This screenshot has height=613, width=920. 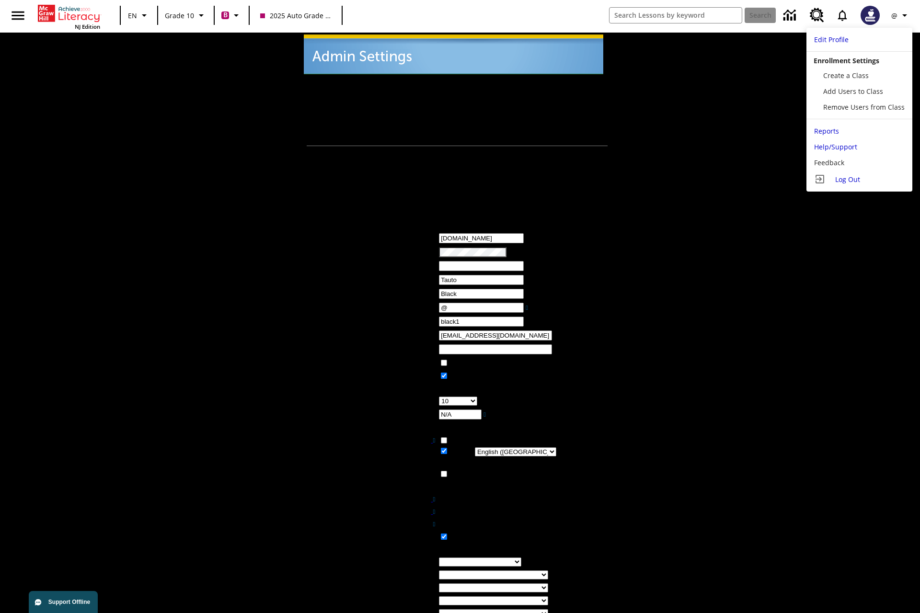 What do you see at coordinates (831, 39) in the screenshot?
I see `span: Edit Profile` at bounding box center [831, 39].